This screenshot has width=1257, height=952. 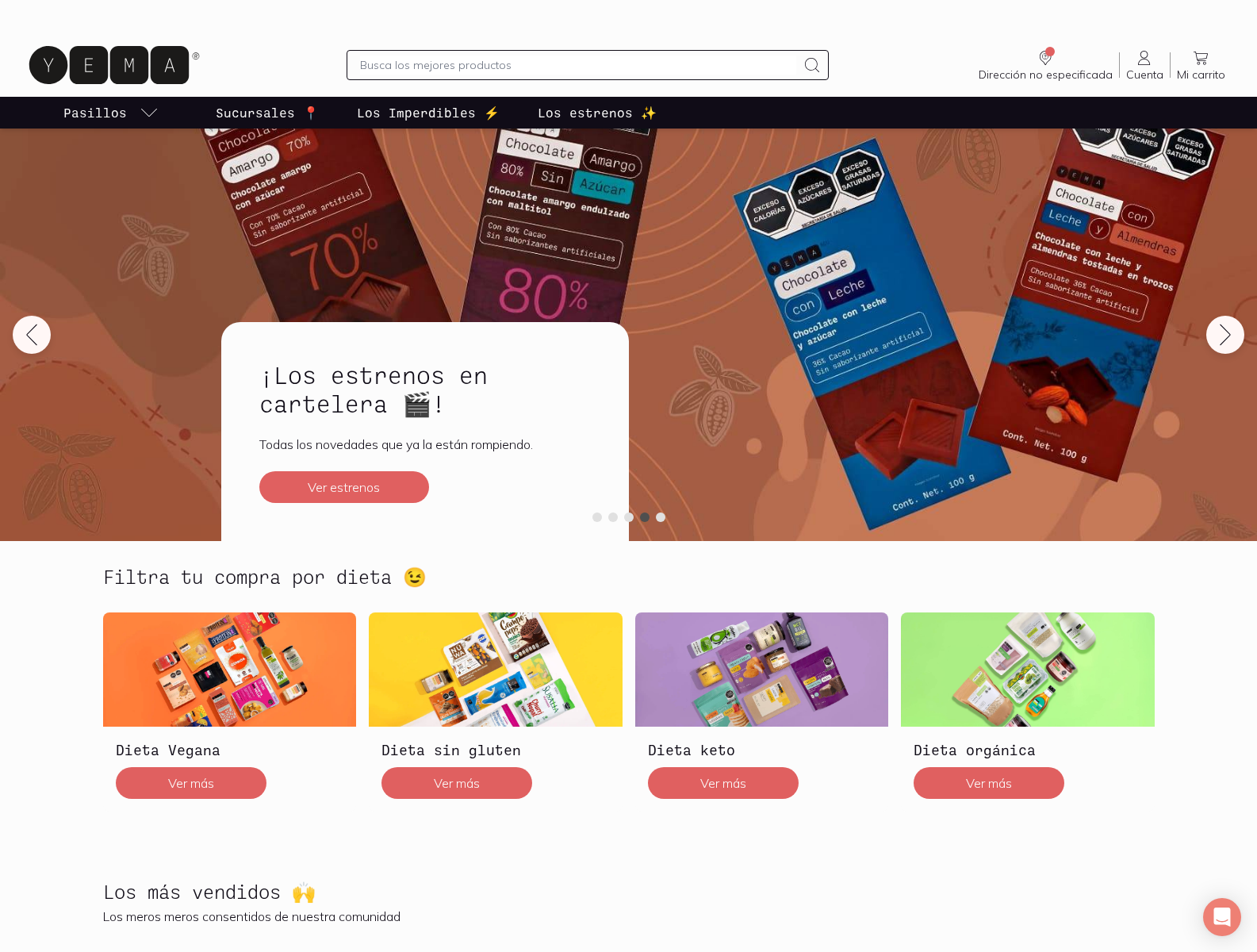 I want to click on a: Mi carrito, so click(x=1201, y=65).